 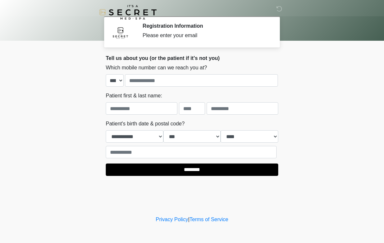 What do you see at coordinates (172, 219) in the screenshot?
I see `a: Privacy Policy` at bounding box center [172, 219].